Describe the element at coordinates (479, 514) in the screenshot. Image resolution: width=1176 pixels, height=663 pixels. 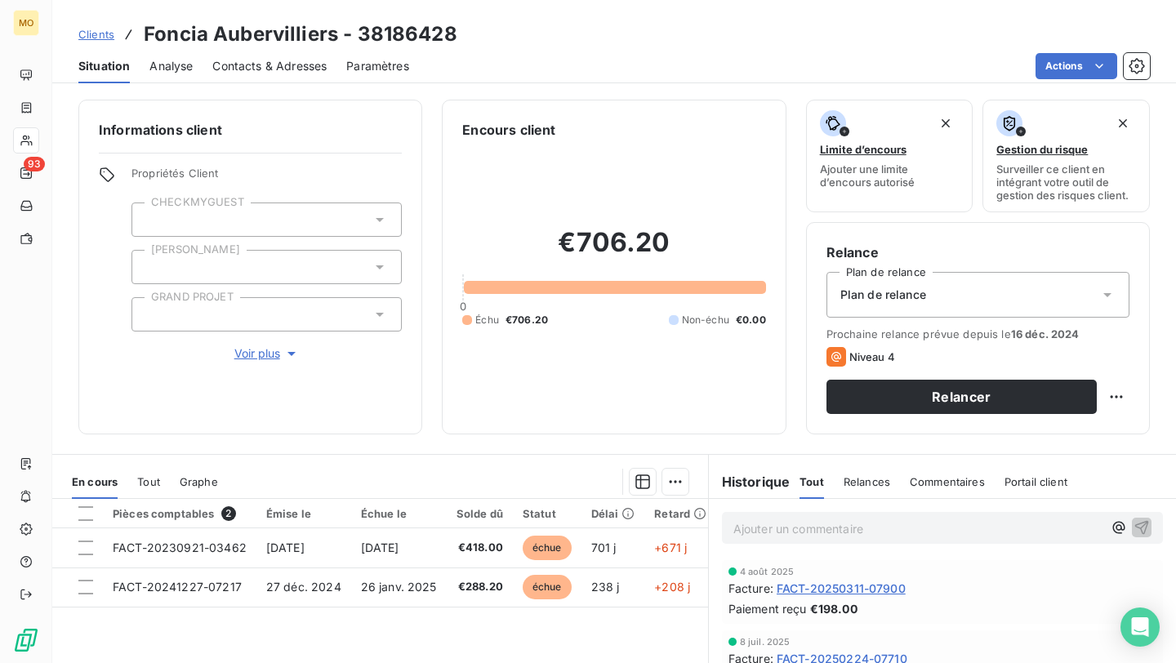
I see `div: Solde dû` at that location.